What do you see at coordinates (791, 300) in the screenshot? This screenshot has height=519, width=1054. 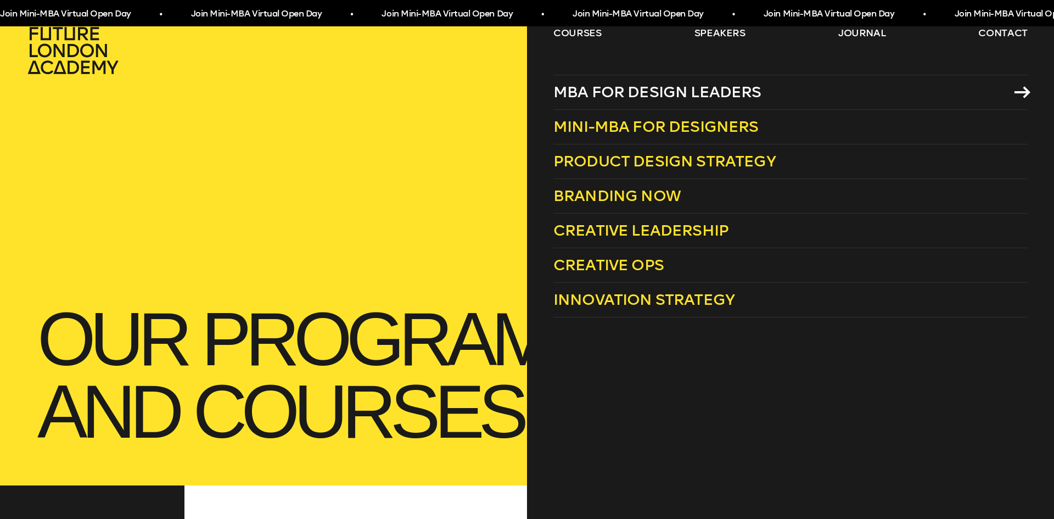 I see `a: Innovation Strategy` at bounding box center [791, 300].